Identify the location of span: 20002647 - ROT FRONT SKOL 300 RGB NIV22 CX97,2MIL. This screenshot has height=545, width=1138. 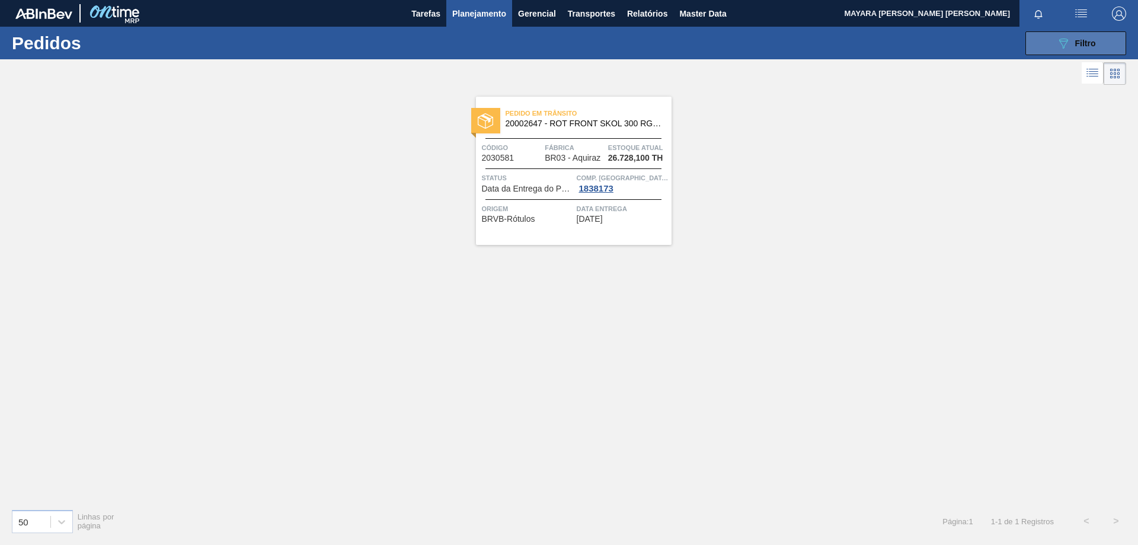
(584, 123).